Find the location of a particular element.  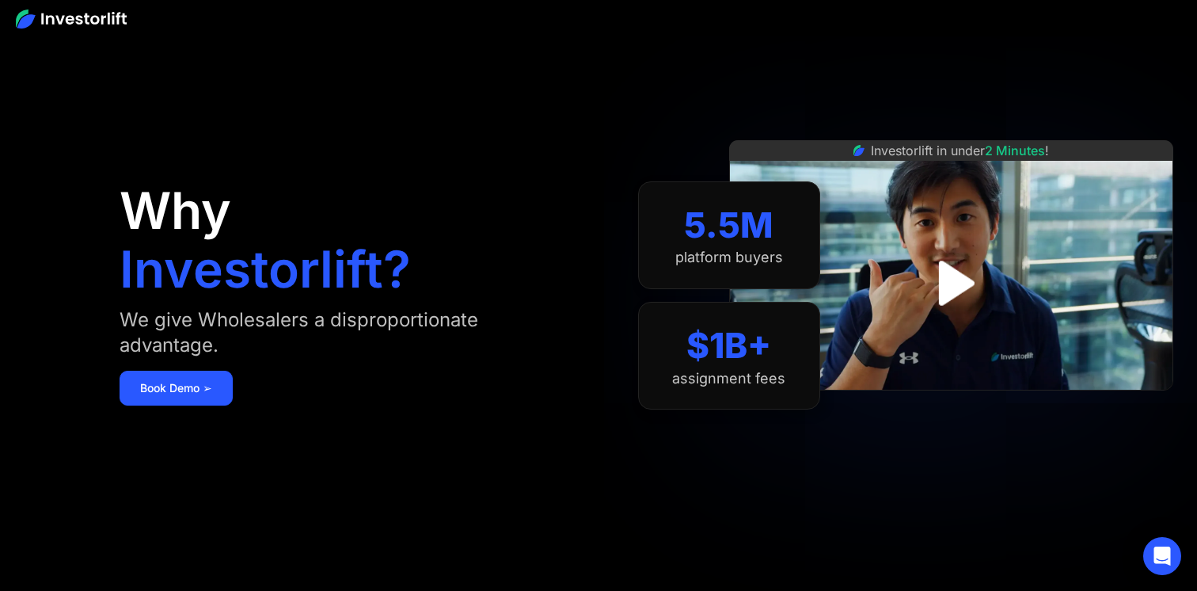

div: $1B+ is located at coordinates (728, 345).